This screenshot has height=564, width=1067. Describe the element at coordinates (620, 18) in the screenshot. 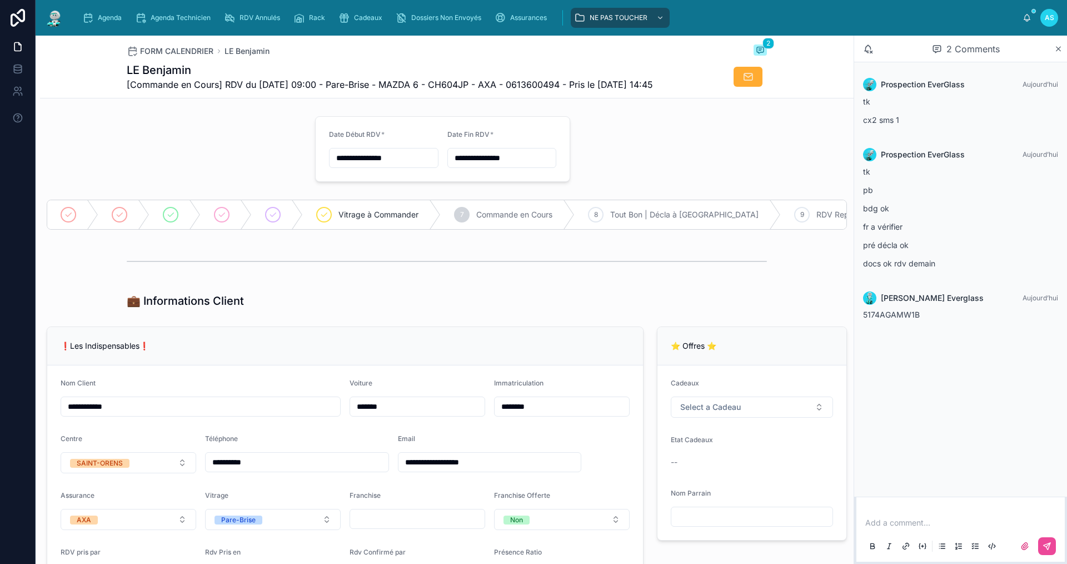

I see `a: NE PAS TOUCHER` at that location.